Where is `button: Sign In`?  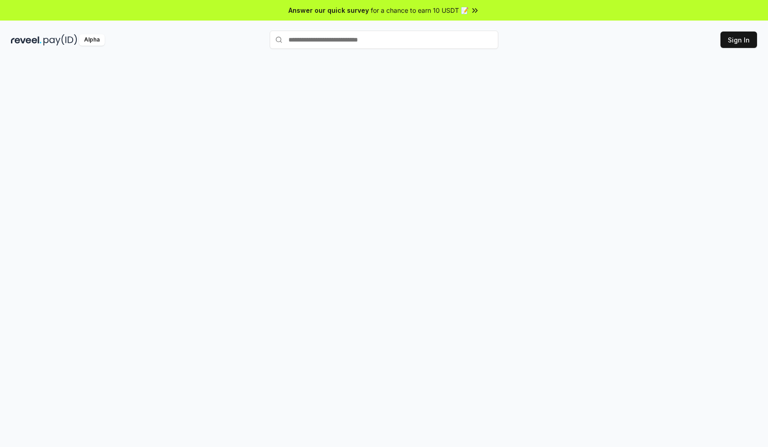
button: Sign In is located at coordinates (738, 40).